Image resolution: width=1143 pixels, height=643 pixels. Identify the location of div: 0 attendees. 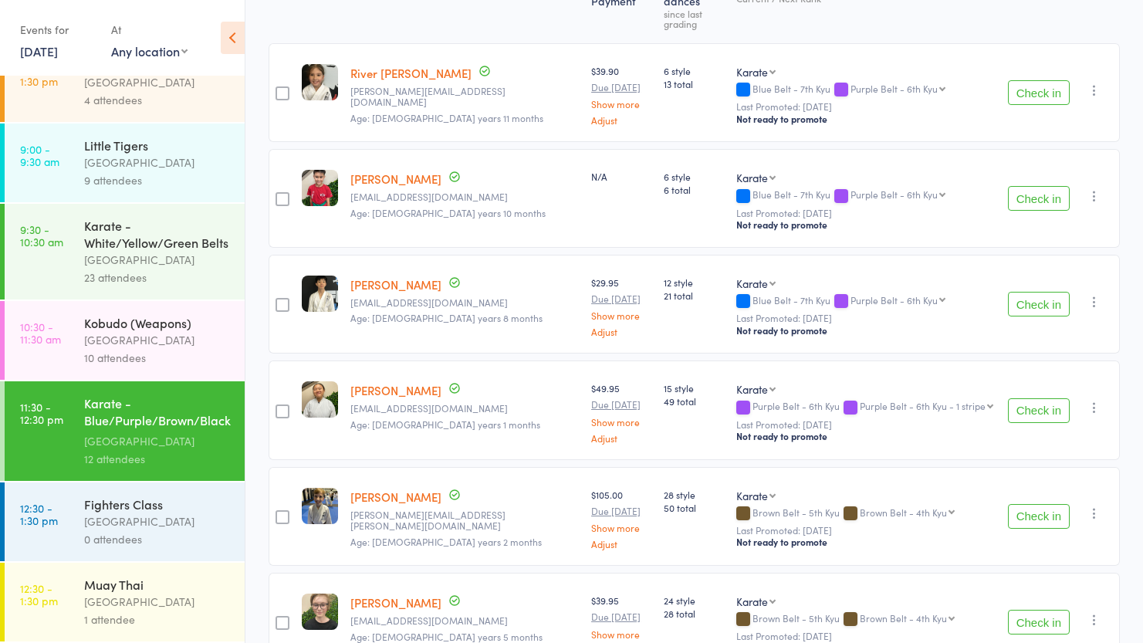
(157, 539).